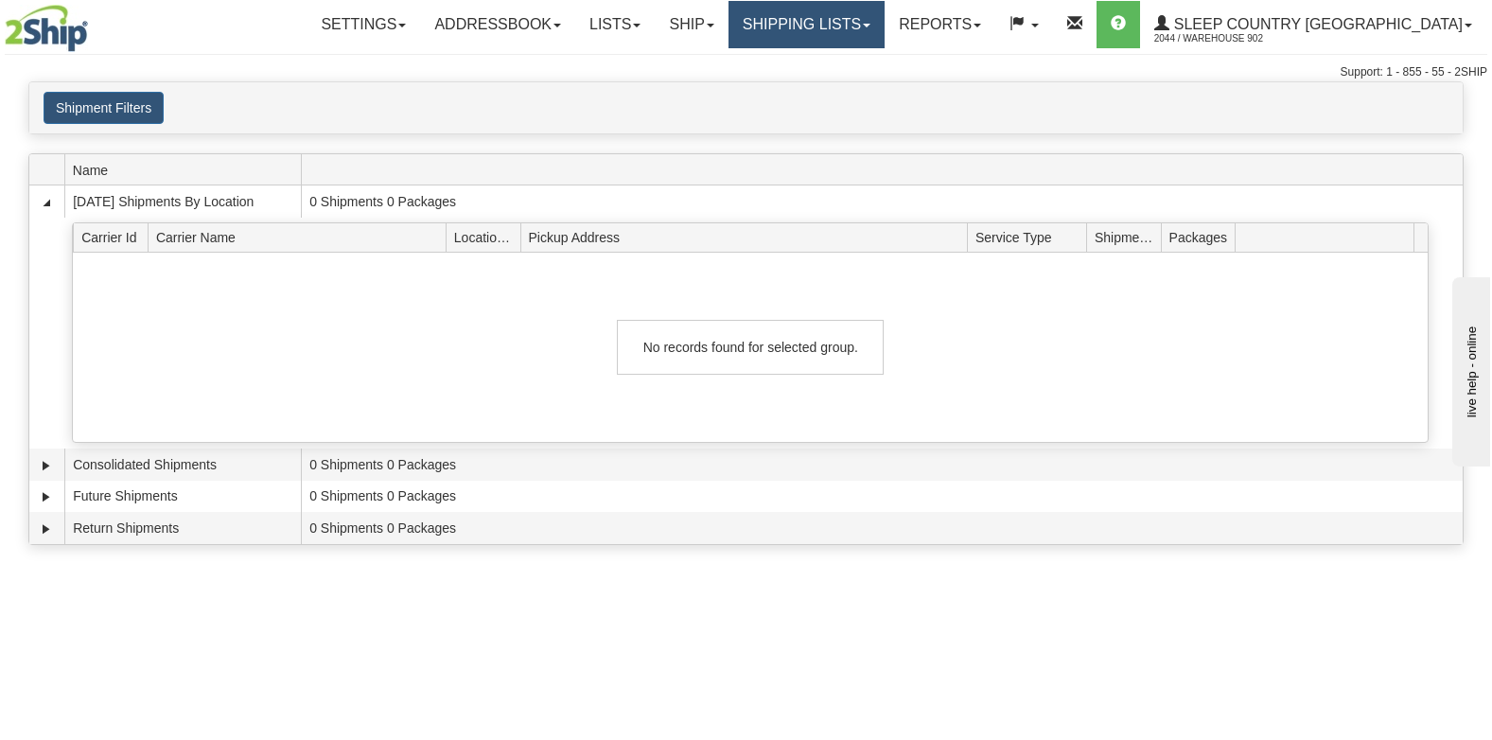 The image size is (1492, 740). I want to click on td: Return Shipments, so click(183, 528).